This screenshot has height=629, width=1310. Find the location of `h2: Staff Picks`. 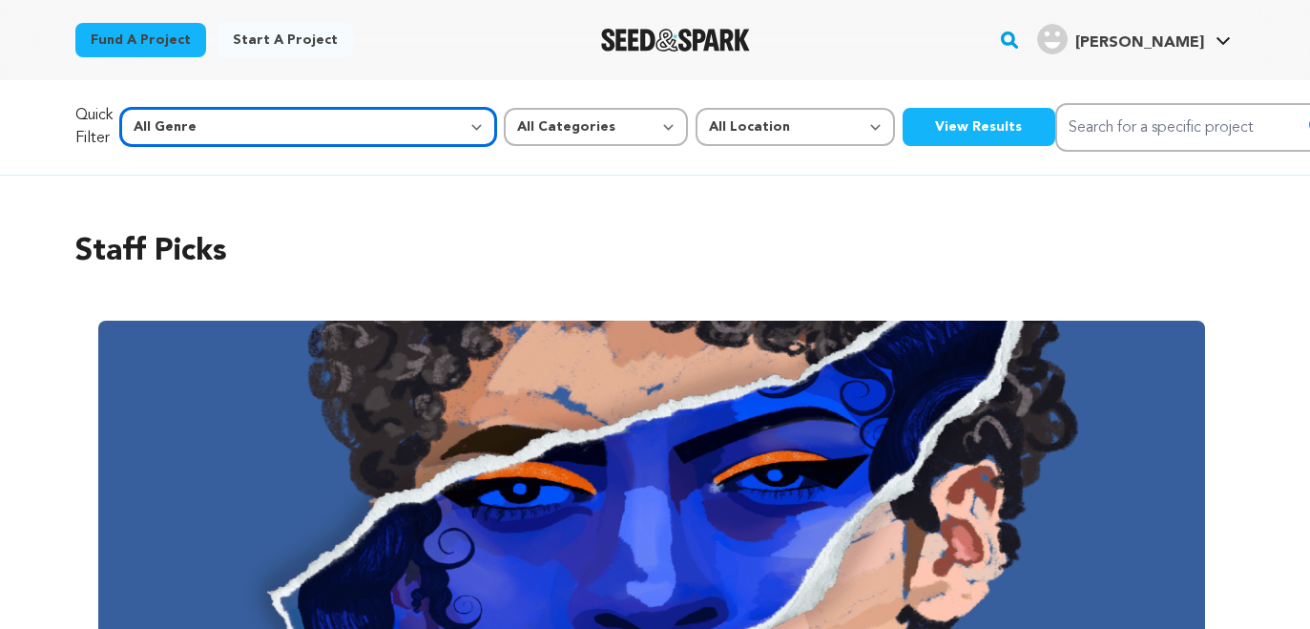

h2: Staff Picks is located at coordinates (655, 252).